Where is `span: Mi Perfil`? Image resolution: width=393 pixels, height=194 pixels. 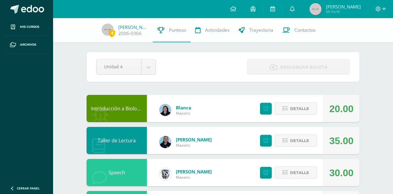
span: Mi Perfil is located at coordinates (343, 11).